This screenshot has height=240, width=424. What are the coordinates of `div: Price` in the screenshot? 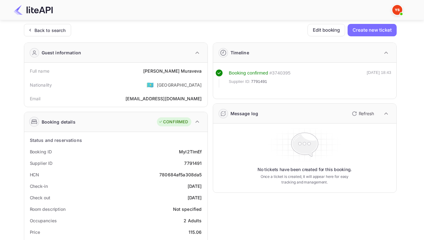 It's located at (35, 232).